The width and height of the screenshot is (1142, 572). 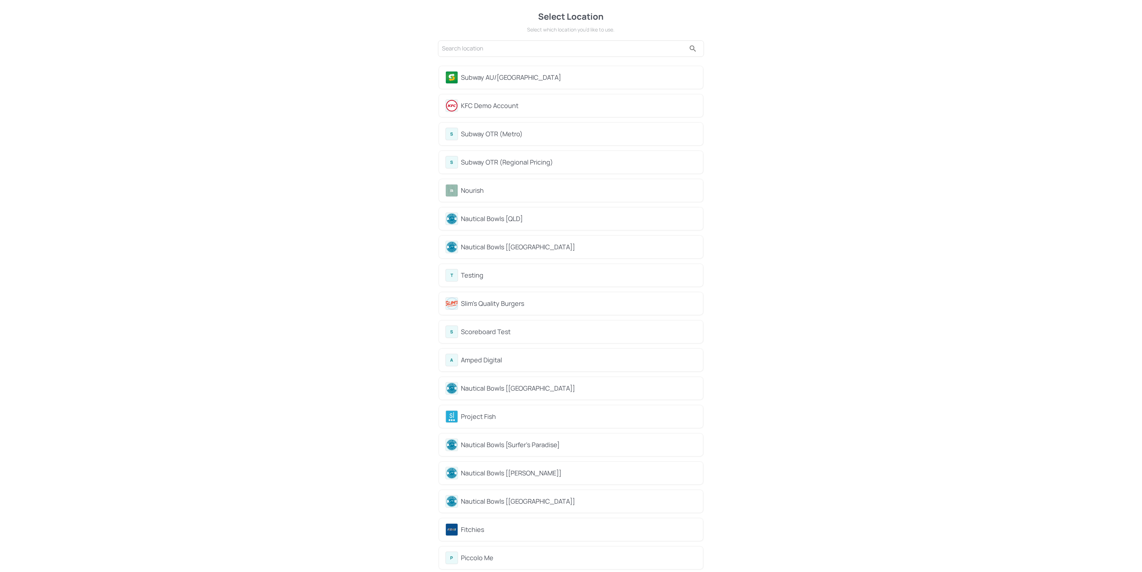 What do you see at coordinates (579, 332) in the screenshot?
I see `div: Scoreboard Test` at bounding box center [579, 332].